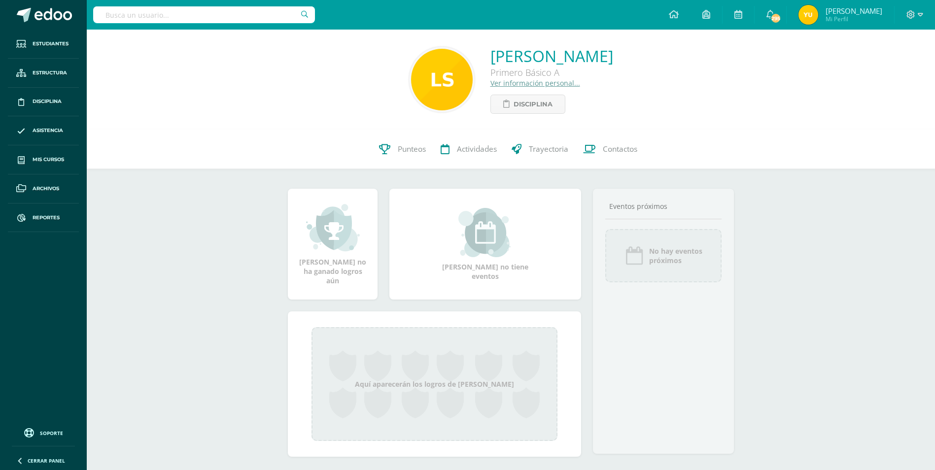  Describe the element at coordinates (776, 18) in the screenshot. I see `span: 295` at that location.